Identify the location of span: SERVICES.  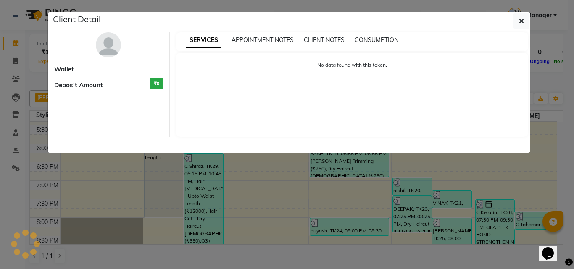
(204, 40).